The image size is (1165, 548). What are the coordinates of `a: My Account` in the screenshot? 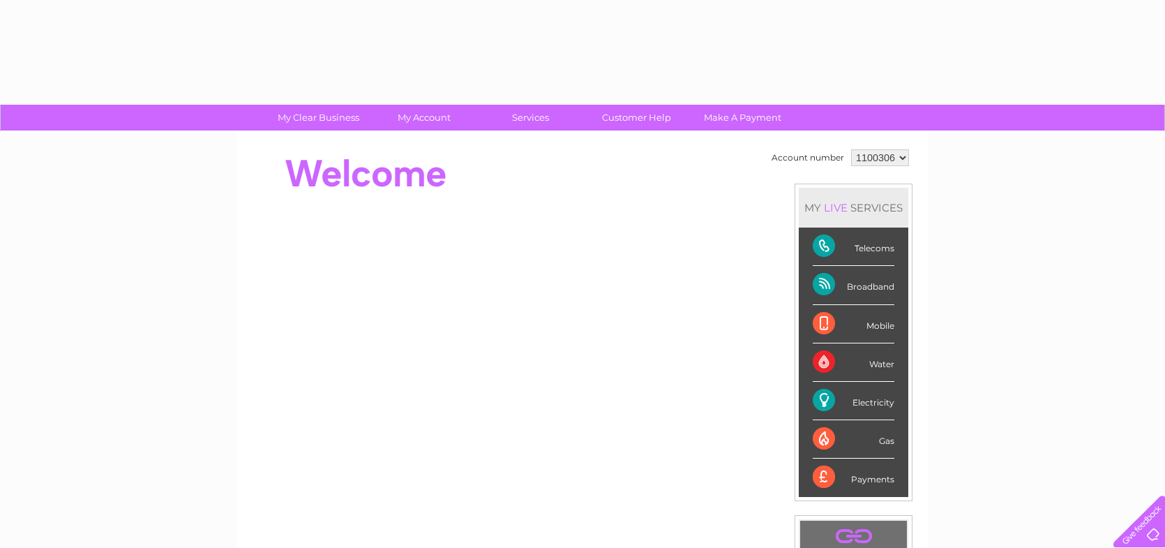 It's located at (424, 117).